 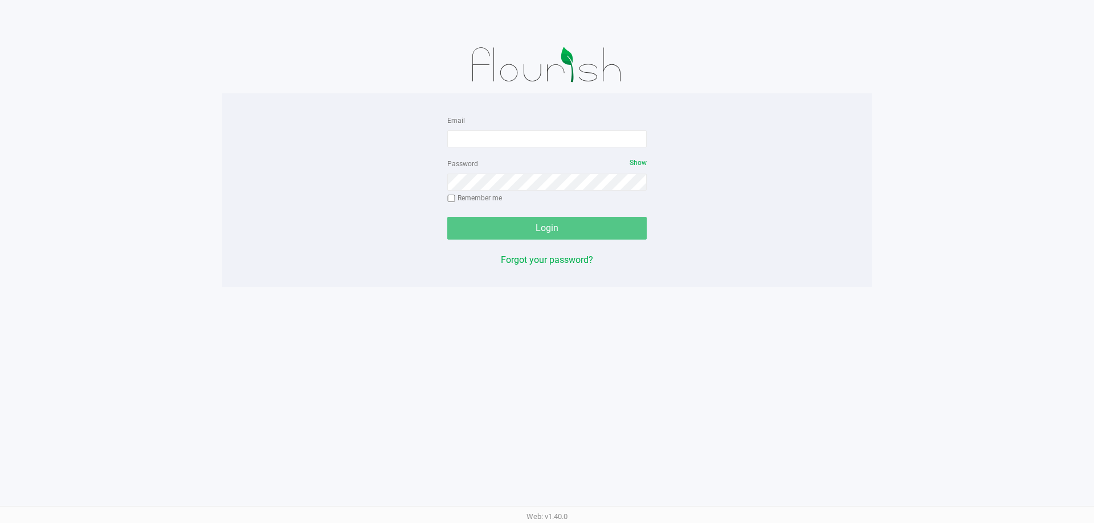 I want to click on label: Password, so click(x=462, y=164).